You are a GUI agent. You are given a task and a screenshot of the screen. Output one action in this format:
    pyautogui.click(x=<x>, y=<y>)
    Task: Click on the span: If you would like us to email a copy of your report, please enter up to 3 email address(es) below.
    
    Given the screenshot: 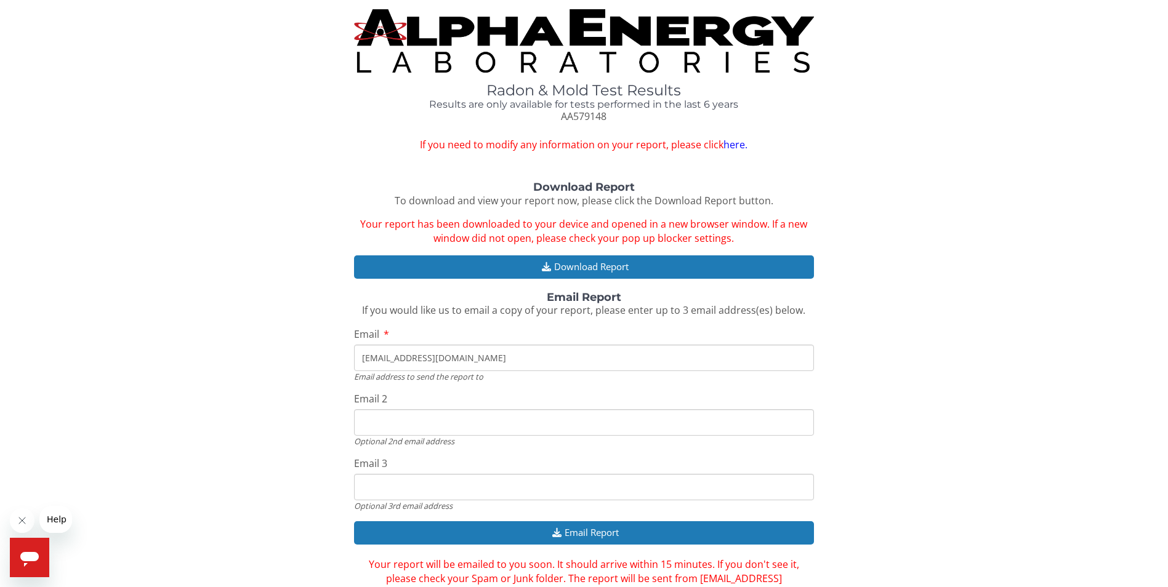 What is the action you would take?
    pyautogui.click(x=584, y=310)
    